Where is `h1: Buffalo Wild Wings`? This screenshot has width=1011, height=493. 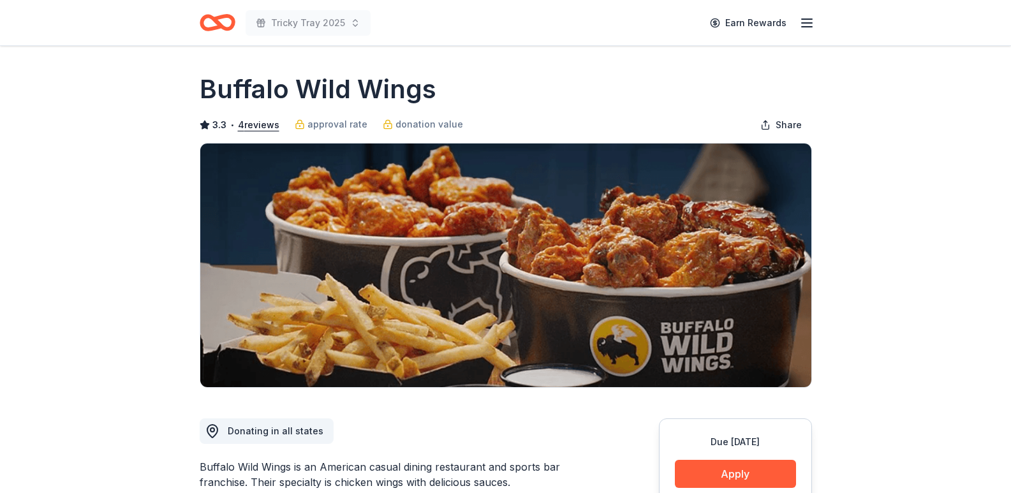
h1: Buffalo Wild Wings is located at coordinates (318, 89).